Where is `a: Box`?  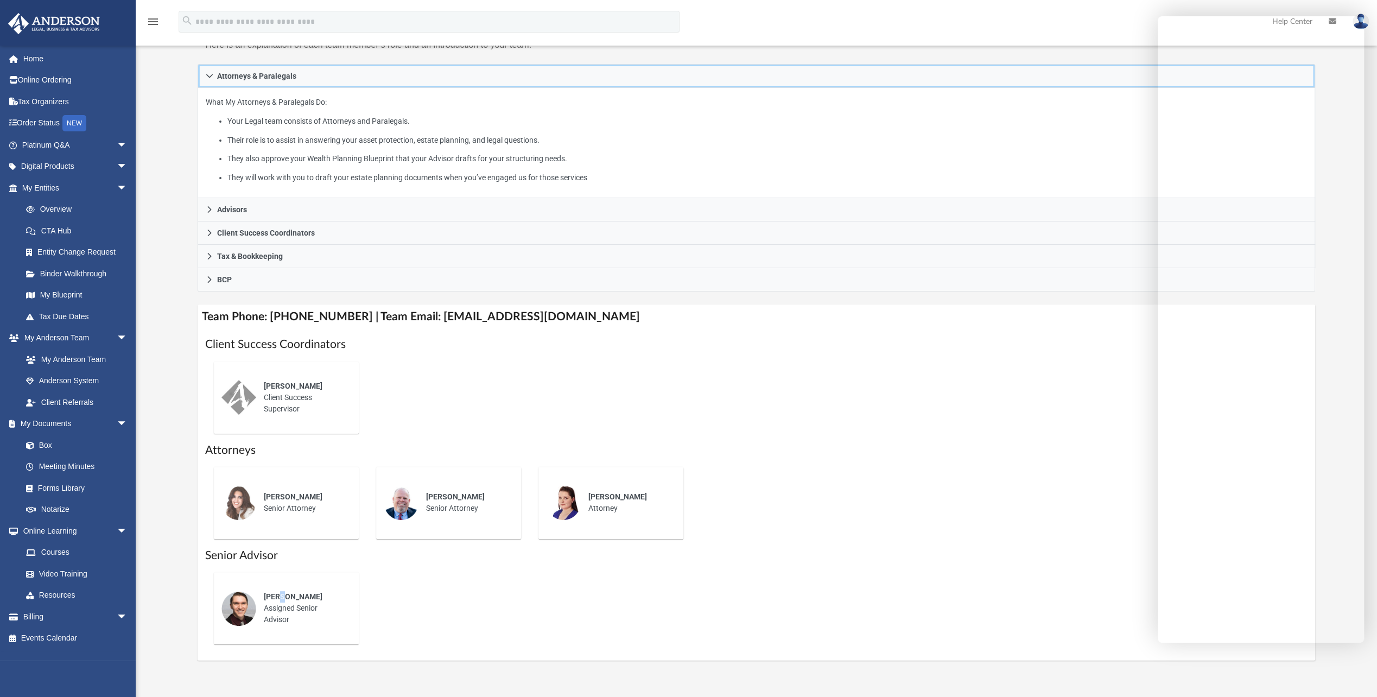 a: Box is located at coordinates (74, 445).